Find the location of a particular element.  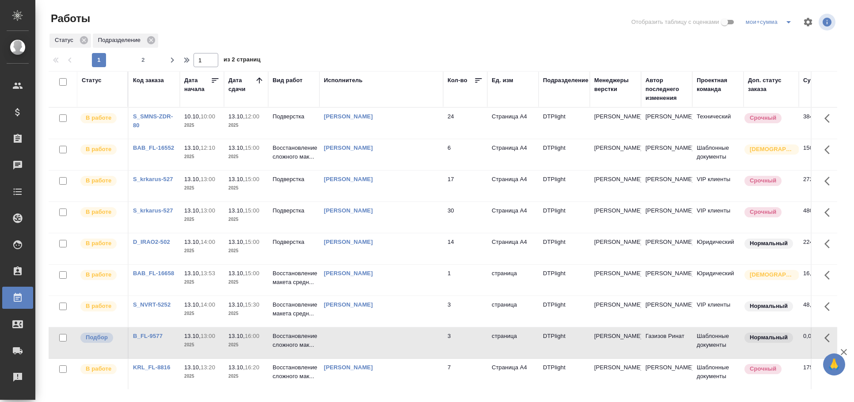

td: Газизов Ринат is located at coordinates (667, 343).